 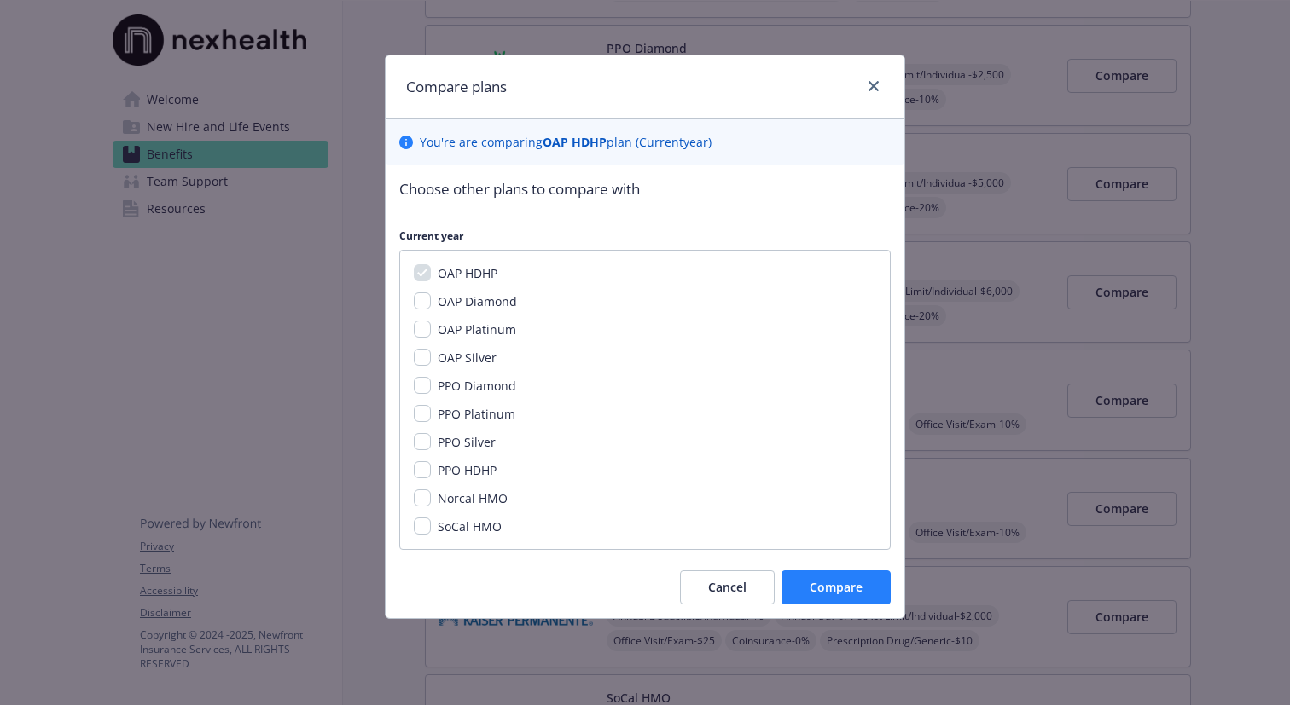 I want to click on p: You ' re are comparing plan ( Current year), so click(x=565, y=142).